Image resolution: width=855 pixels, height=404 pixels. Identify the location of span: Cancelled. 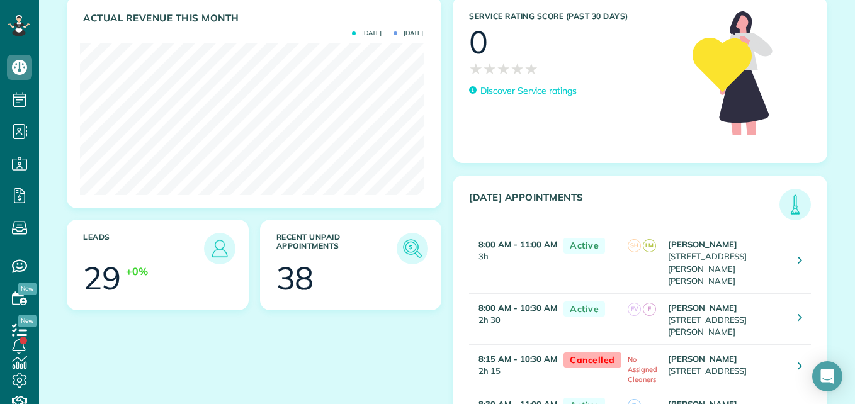
(592, 360).